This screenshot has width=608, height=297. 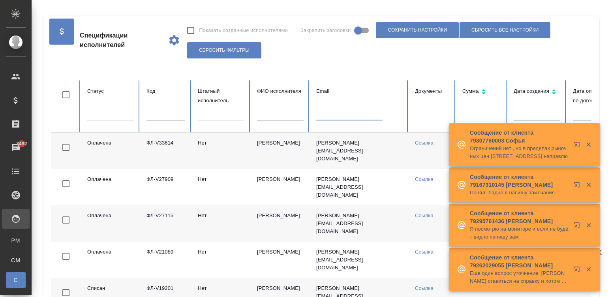 What do you see at coordinates (16, 260) in the screenshot?
I see `span: CM` at bounding box center [16, 260].